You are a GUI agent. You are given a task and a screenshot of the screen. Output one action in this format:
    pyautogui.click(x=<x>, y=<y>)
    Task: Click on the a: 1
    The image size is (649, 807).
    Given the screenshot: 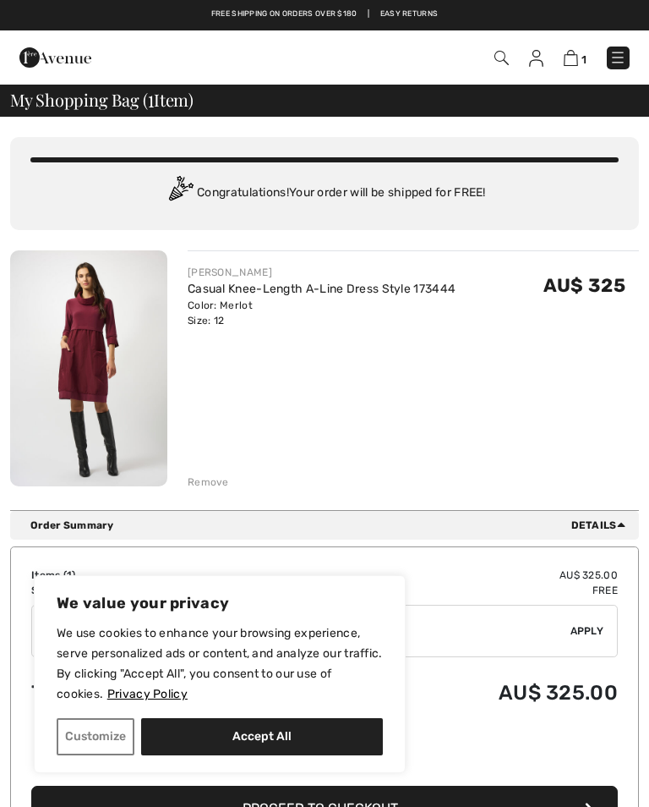 What is the action you would take?
    pyautogui.click(x=575, y=58)
    